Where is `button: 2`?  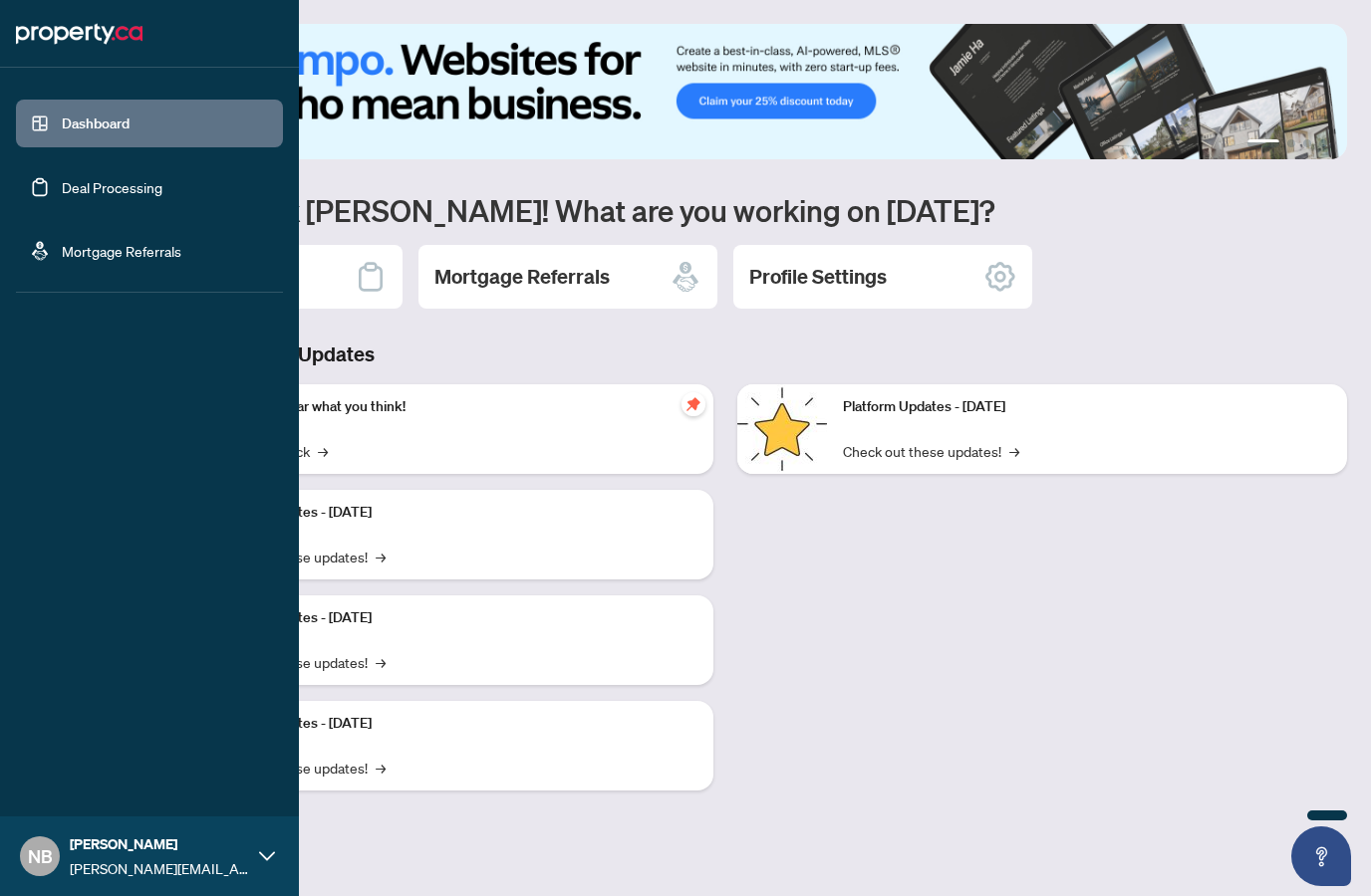
button: 2 is located at coordinates (1291, 143).